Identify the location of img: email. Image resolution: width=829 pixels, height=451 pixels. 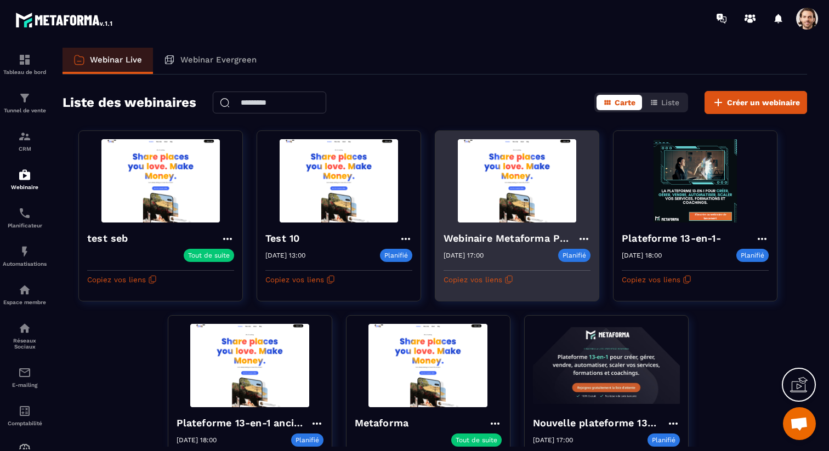
(25, 373).